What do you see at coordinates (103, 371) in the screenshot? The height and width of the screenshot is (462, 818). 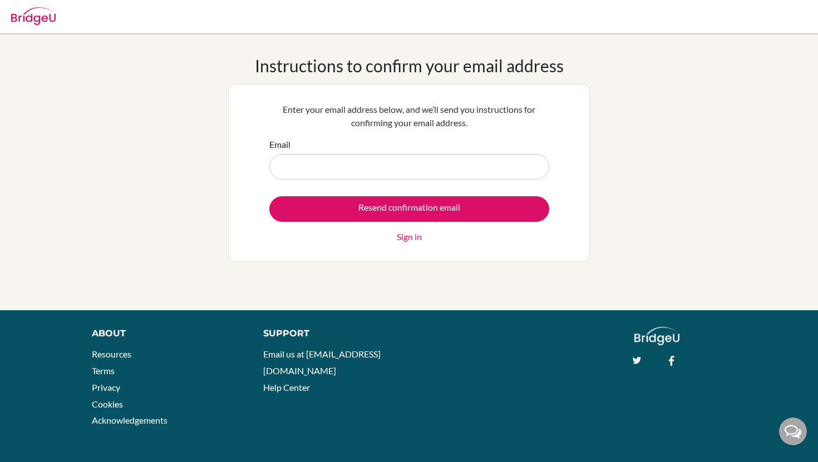 I see `a: Terms` at bounding box center [103, 371].